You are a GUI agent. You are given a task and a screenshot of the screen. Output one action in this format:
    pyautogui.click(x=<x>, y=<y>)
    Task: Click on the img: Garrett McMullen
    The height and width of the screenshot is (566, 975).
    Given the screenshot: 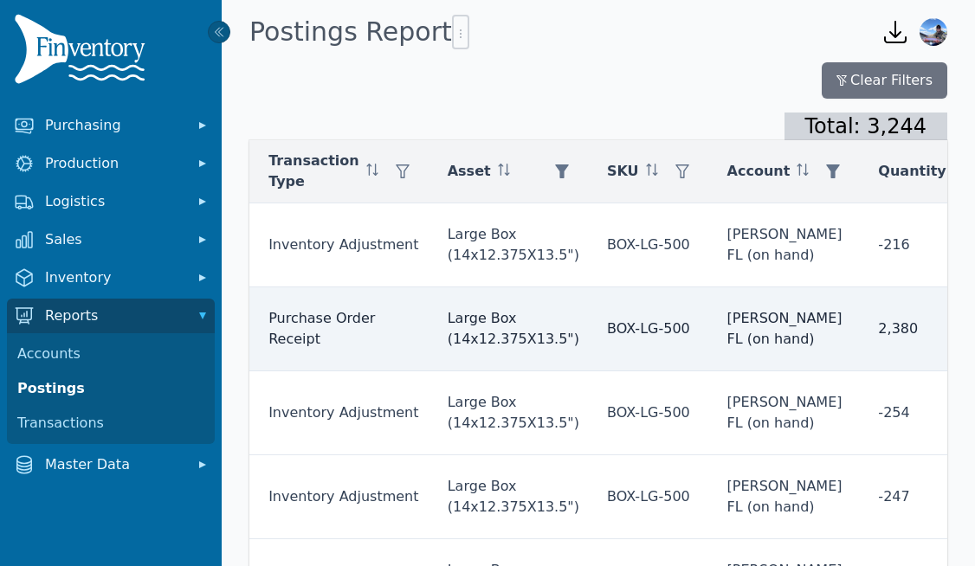 What is the action you would take?
    pyautogui.click(x=933, y=32)
    